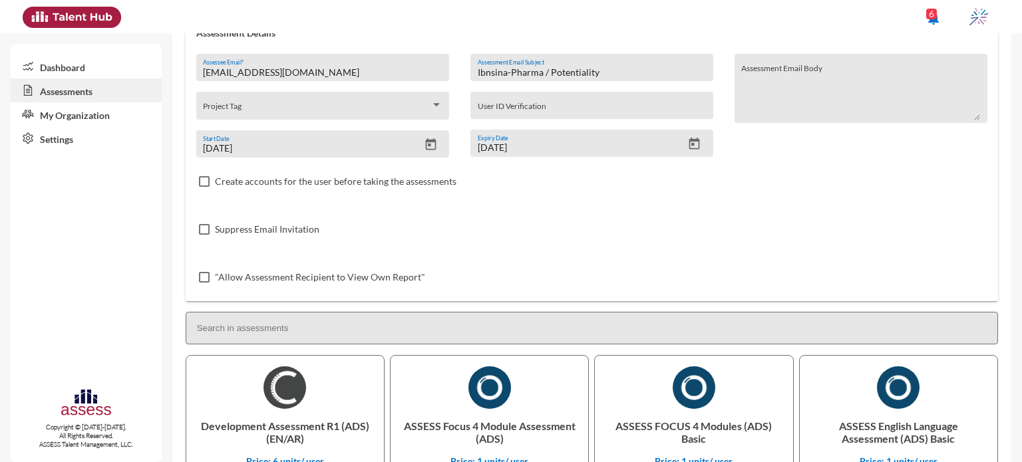  Describe the element at coordinates (267, 230) in the screenshot. I see `span: Suppress Email Invitation` at that location.